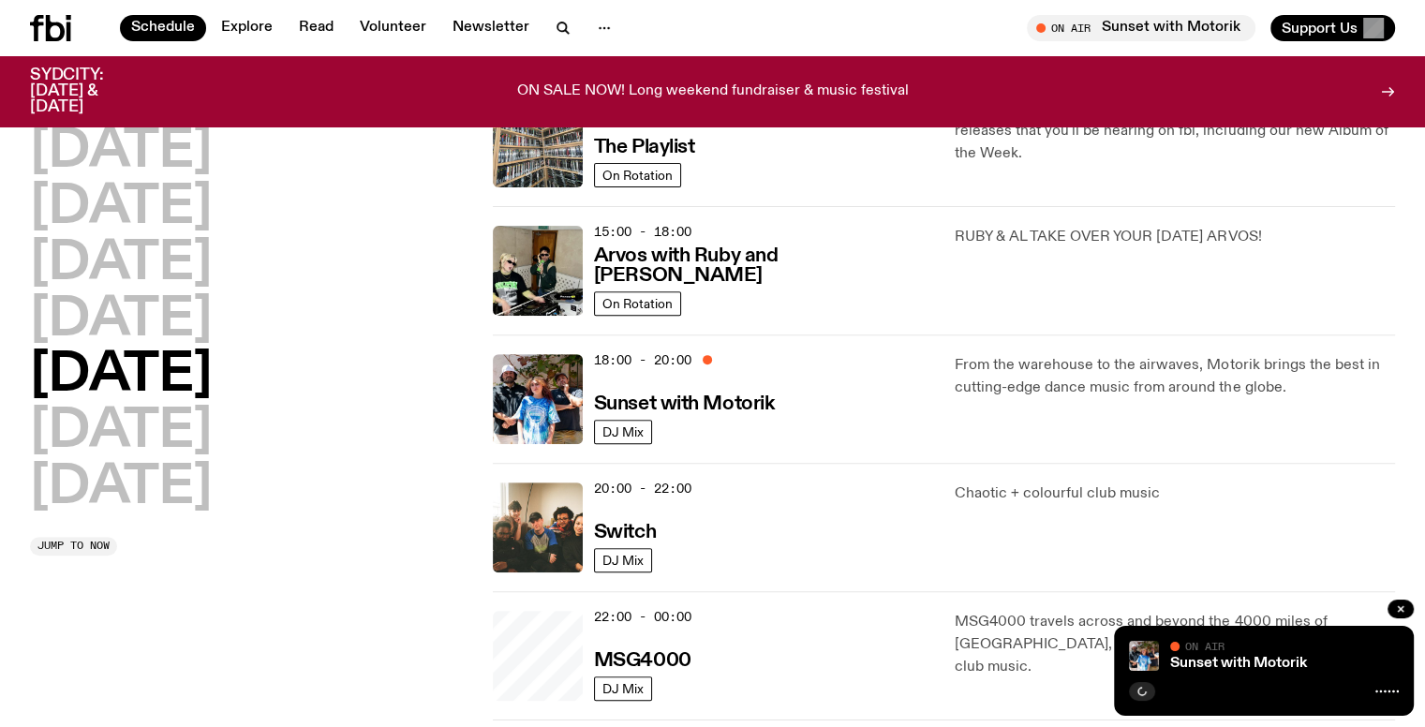  Describe the element at coordinates (684, 404) in the screenshot. I see `h3: Sunset with Motorik` at that location.